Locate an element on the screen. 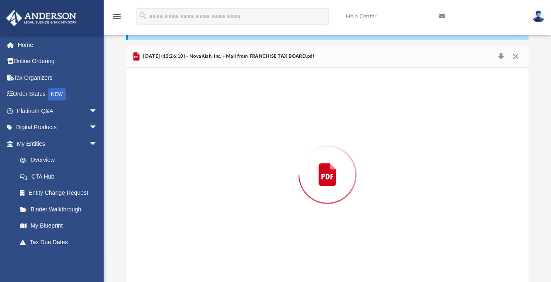 Image resolution: width=551 pixels, height=282 pixels. a: CTA Hub is located at coordinates (61, 176).